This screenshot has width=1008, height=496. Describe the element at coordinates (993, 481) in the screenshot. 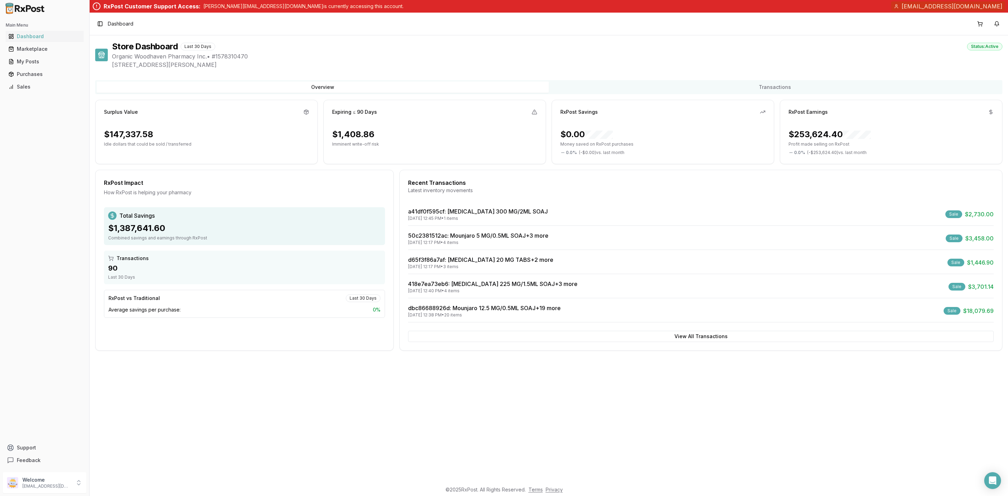

I see `div: Open Intercom Messenger` at that location.